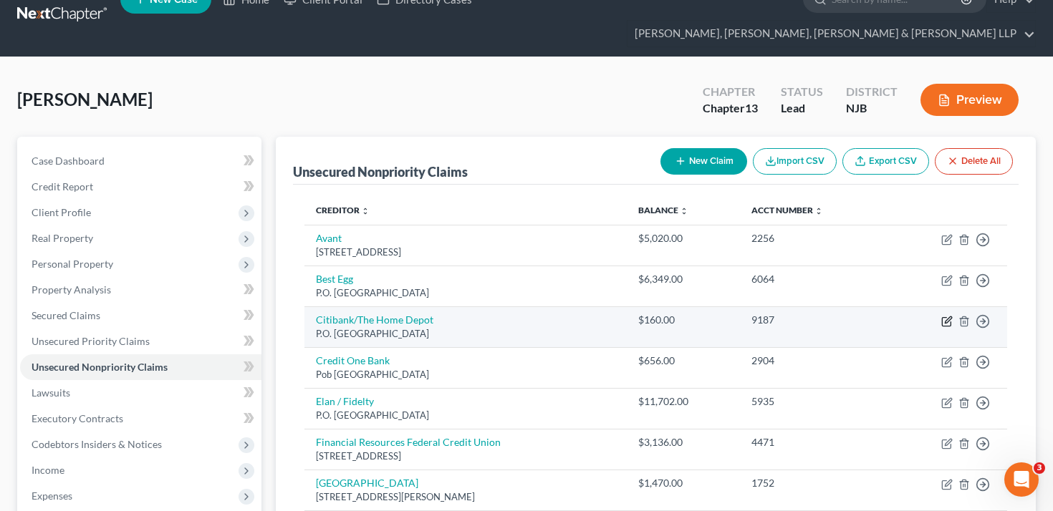 Image resolution: width=1053 pixels, height=511 pixels. Describe the element at coordinates (408, 442) in the screenshot. I see `a: Financial Resources Federal Credit Union` at that location.